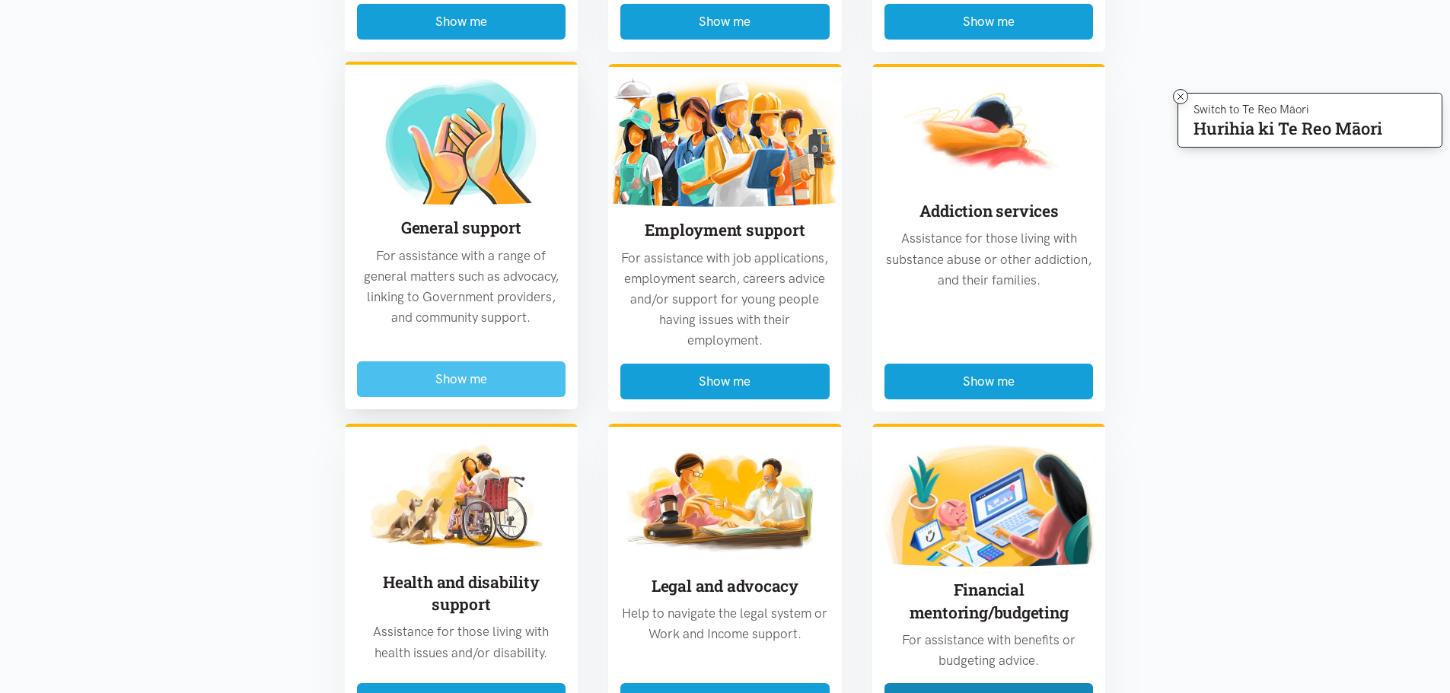 This screenshot has width=1450, height=693. What do you see at coordinates (724, 624) in the screenshot?
I see `p: Help to navigate the legal system or Work and Income support.` at bounding box center [724, 624].